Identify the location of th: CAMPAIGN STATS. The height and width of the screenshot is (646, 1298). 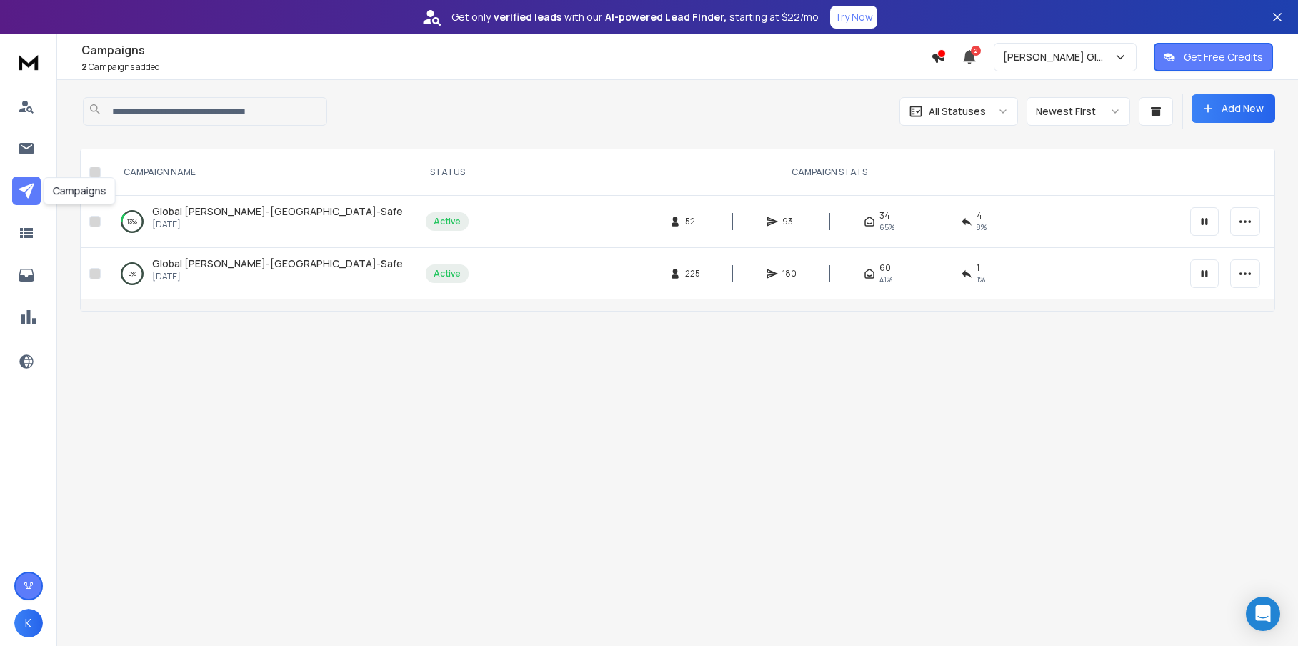
(829, 172).